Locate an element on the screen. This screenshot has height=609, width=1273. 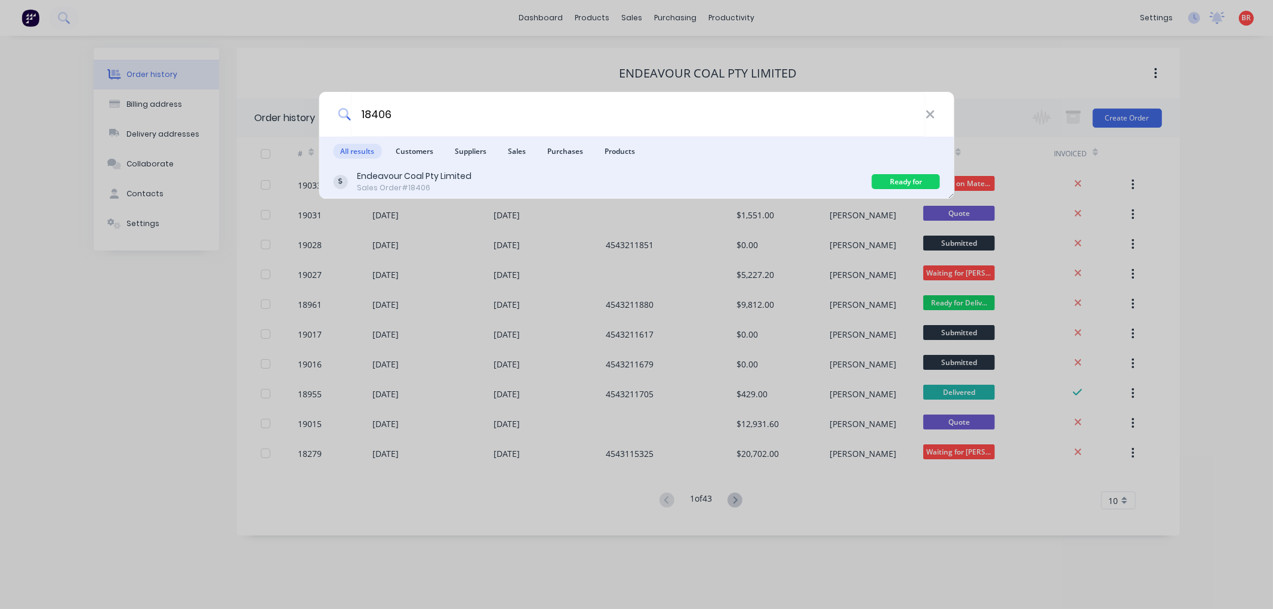
span: Suppliers is located at coordinates (470, 151).